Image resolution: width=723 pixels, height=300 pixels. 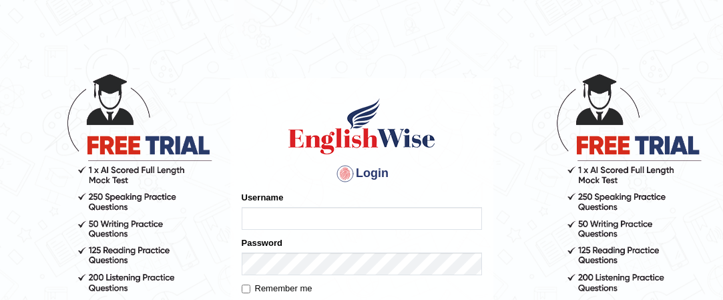 I want to click on img: Logo of English Wise sign in for intelligent practice with AI, so click(x=362, y=126).